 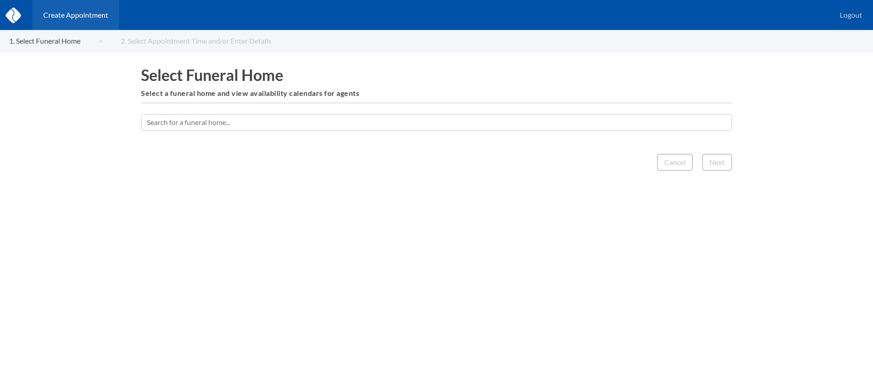 What do you see at coordinates (56, 41) in the screenshot?
I see `a: 1. Select Funeral Home` at bounding box center [56, 41].